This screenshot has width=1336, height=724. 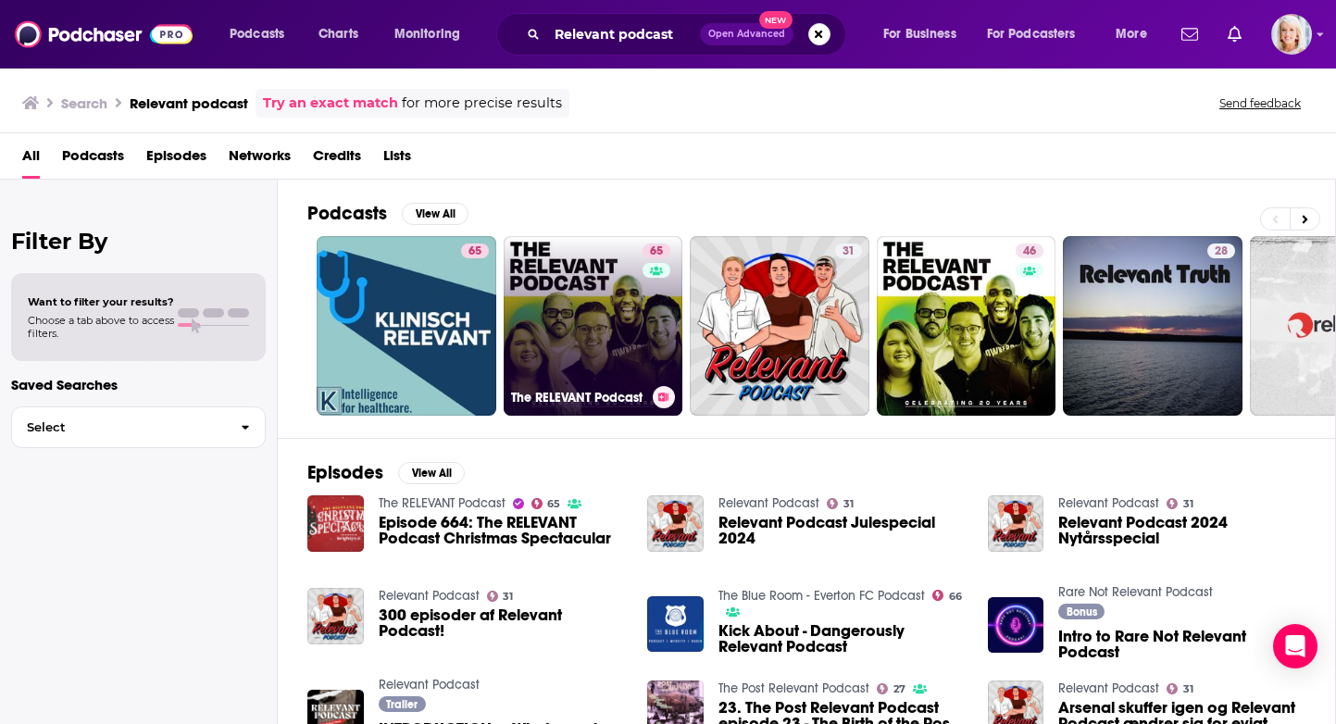 What do you see at coordinates (338, 34) in the screenshot?
I see `a: Charts` at bounding box center [338, 34].